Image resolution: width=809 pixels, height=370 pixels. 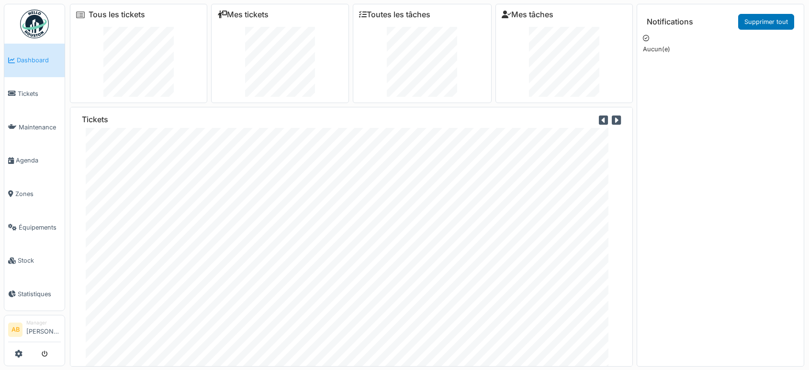 I want to click on div: Manager, so click(x=44, y=322).